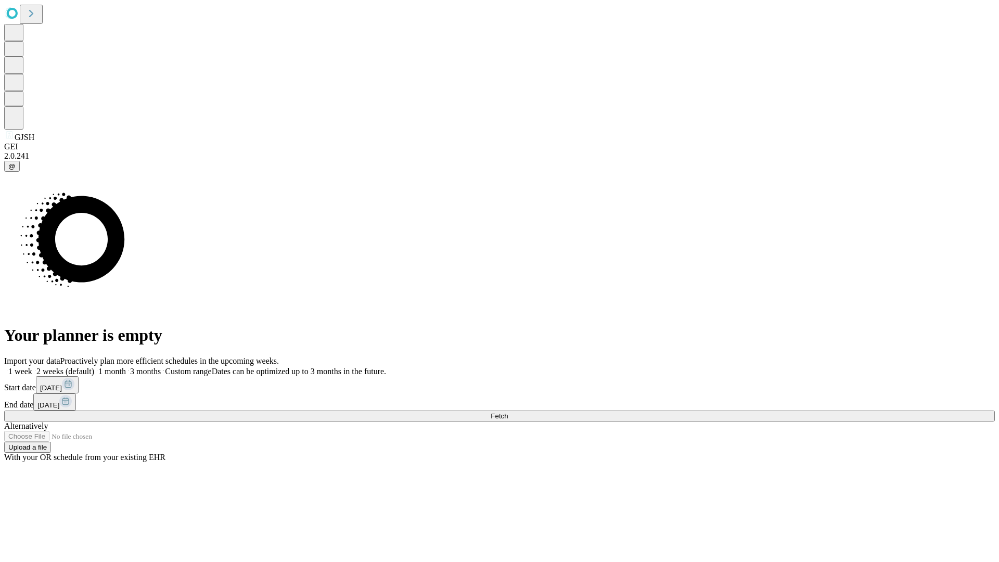  What do you see at coordinates (28, 447) in the screenshot?
I see `button: Upload a file` at bounding box center [28, 447].